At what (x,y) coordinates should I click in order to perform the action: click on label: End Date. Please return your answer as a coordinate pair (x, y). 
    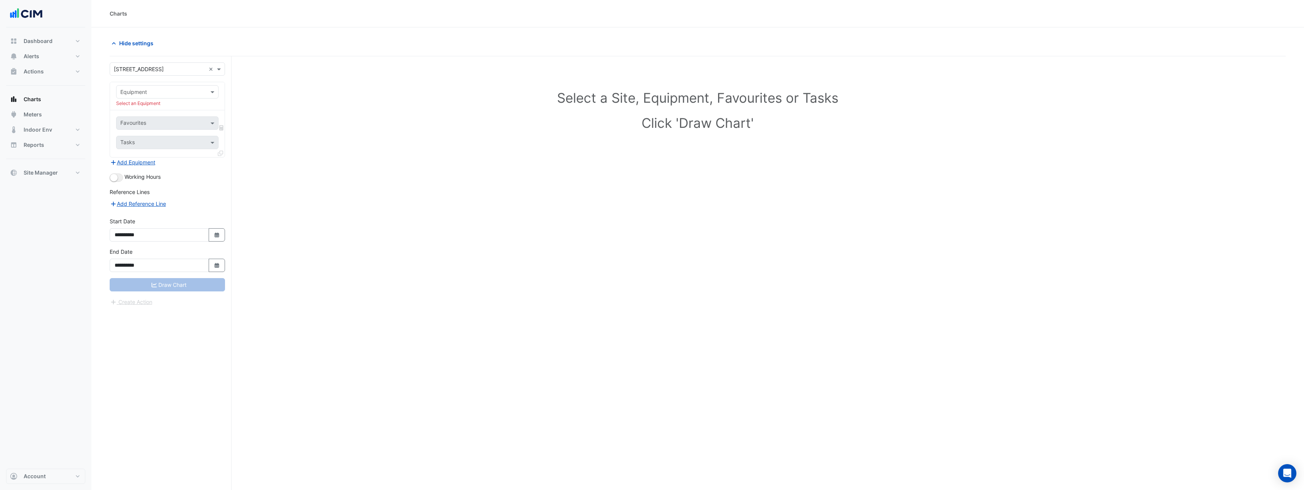
    Looking at the image, I should click on (121, 252).